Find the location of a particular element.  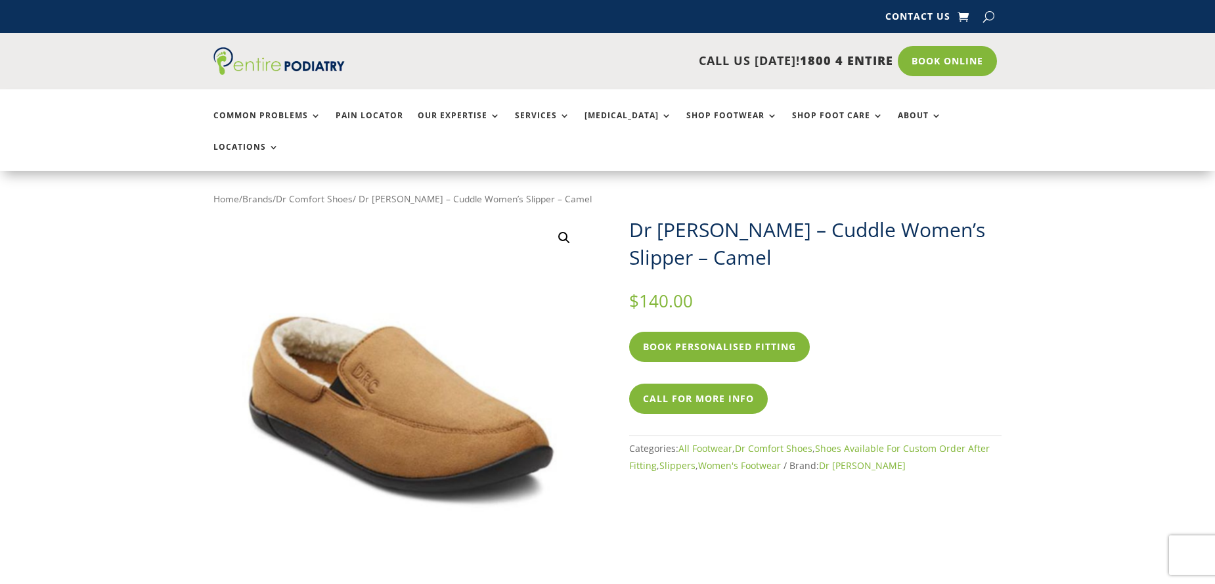

a: Home is located at coordinates (226, 198).